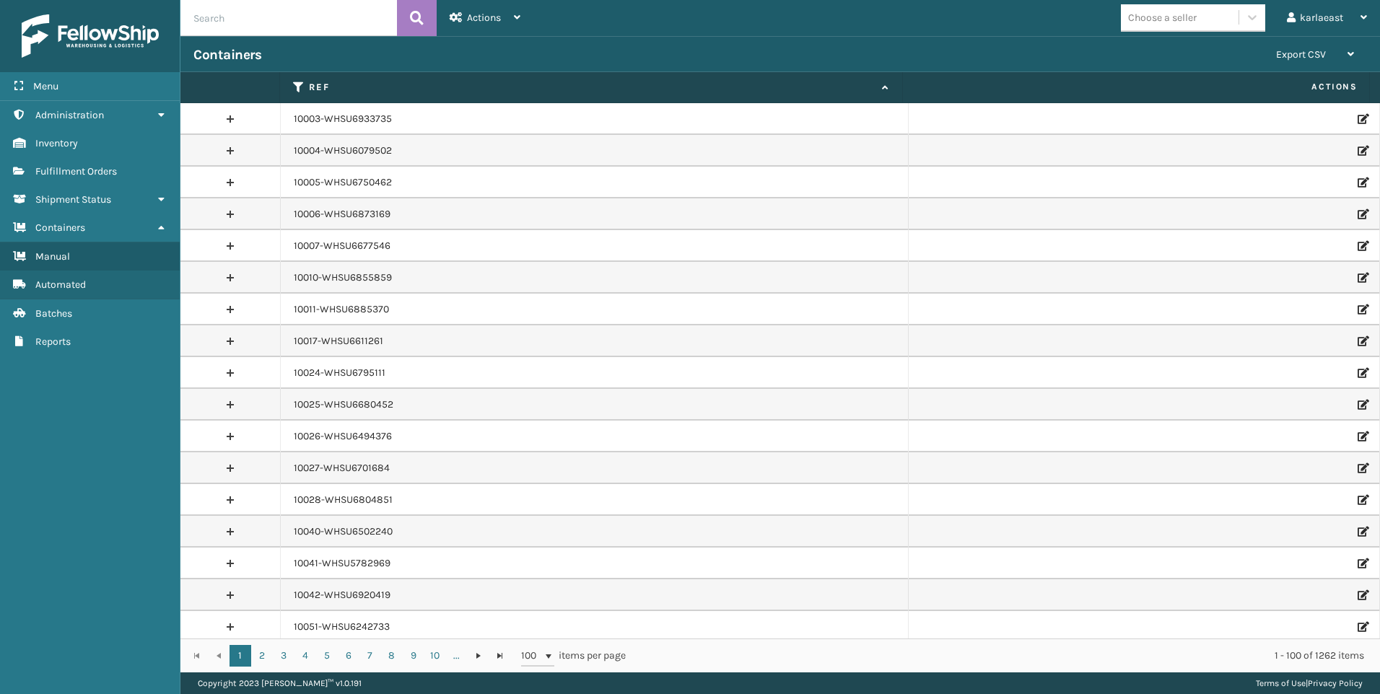  What do you see at coordinates (349, 656) in the screenshot?
I see `a: 6` at bounding box center [349, 656].